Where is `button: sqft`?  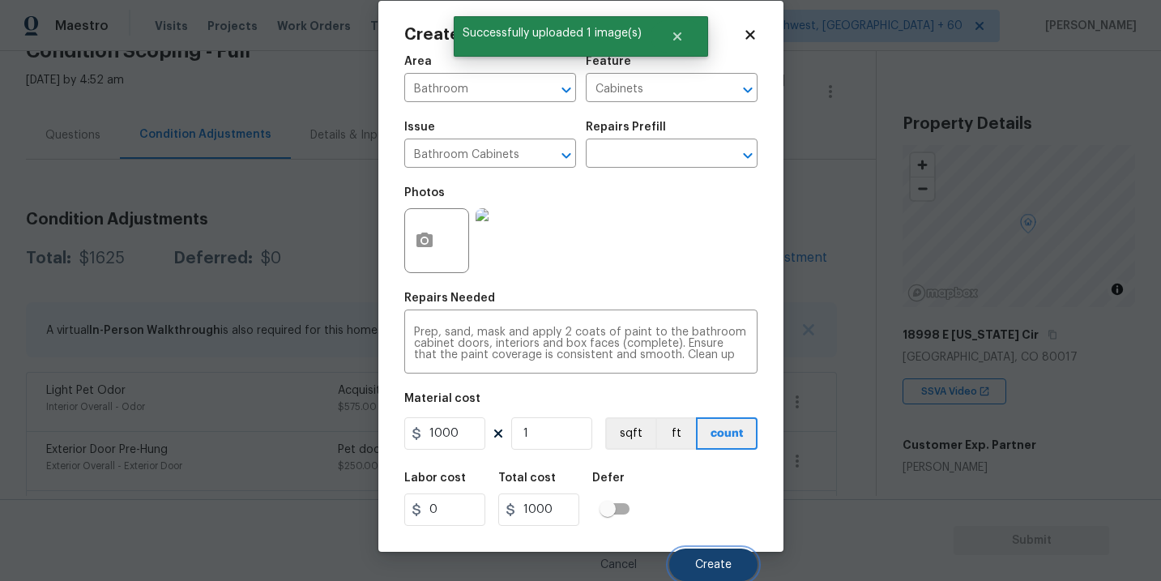
button: sqft is located at coordinates (631, 434).